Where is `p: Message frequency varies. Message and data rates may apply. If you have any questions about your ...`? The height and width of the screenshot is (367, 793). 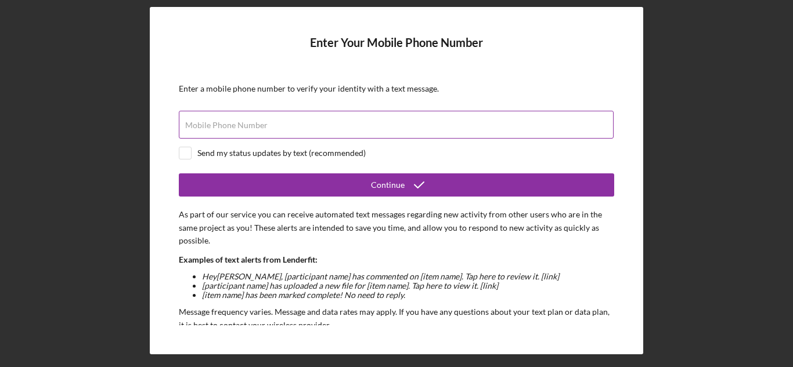 p: Message frequency varies. Message and data rates may apply. If you have any questions about your ... is located at coordinates (396, 319).